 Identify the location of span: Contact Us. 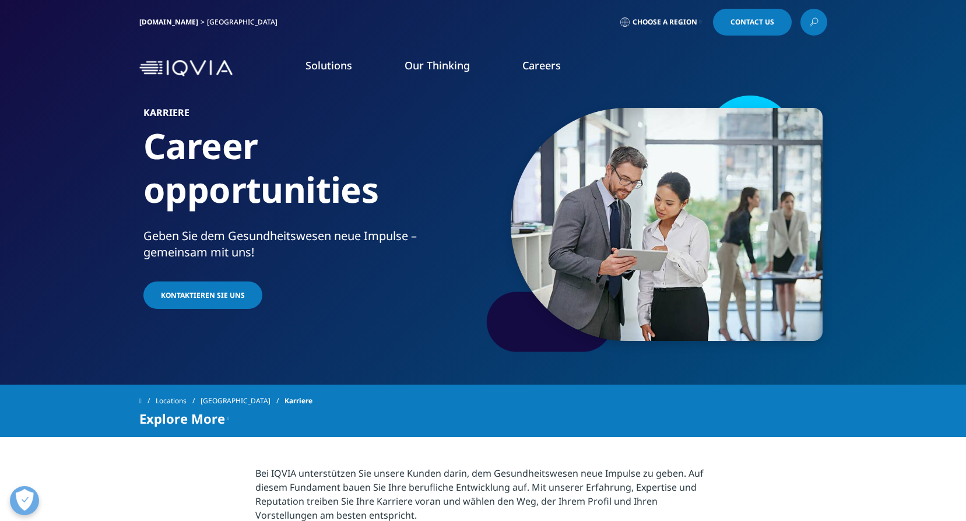
(752, 22).